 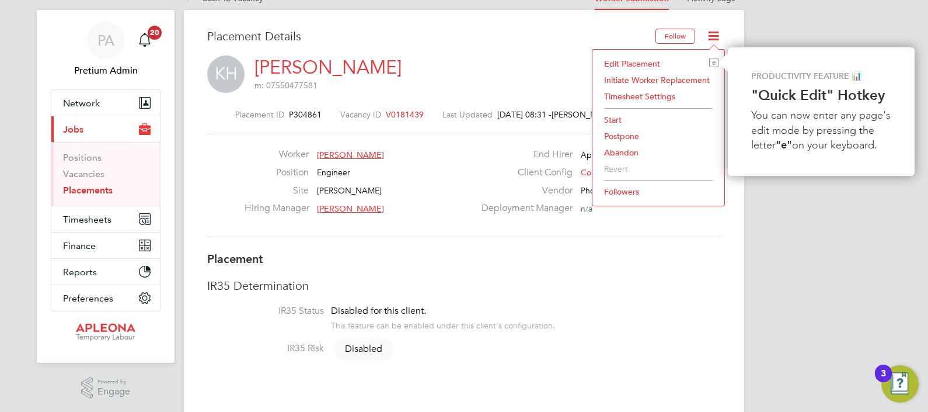 I want to click on strong: "Quick Edit" Hotkey, so click(x=818, y=95).